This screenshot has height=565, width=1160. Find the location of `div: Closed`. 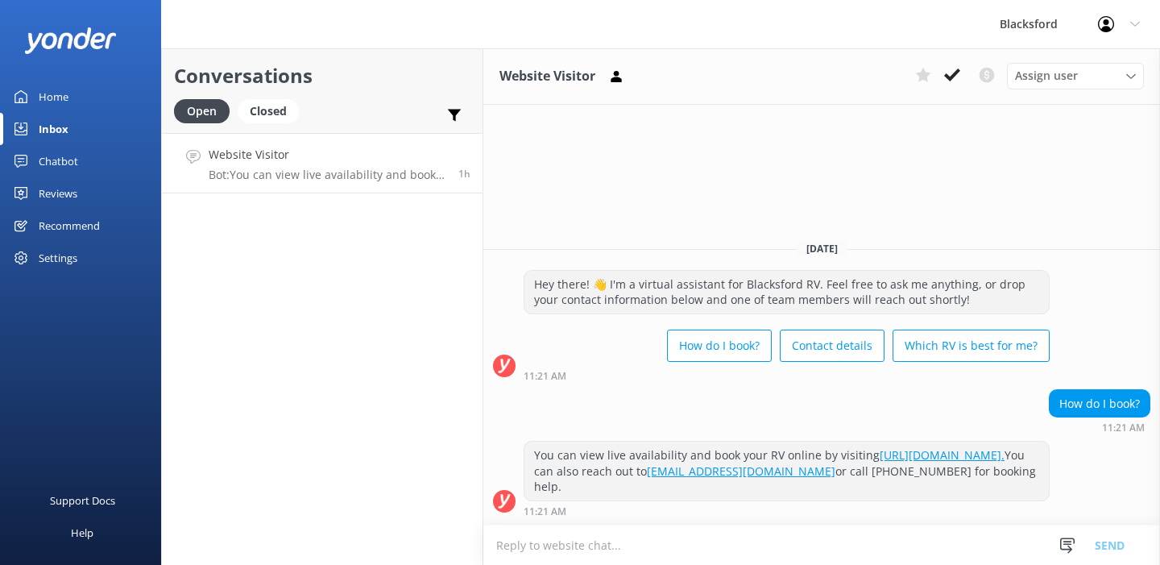

div: Closed is located at coordinates (268, 111).